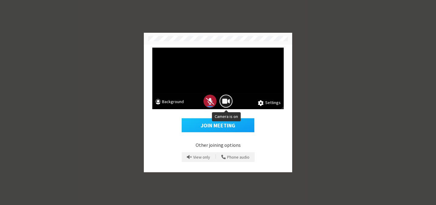 The width and height of the screenshot is (436, 205). I want to click on button: Join Meeting, so click(218, 125).